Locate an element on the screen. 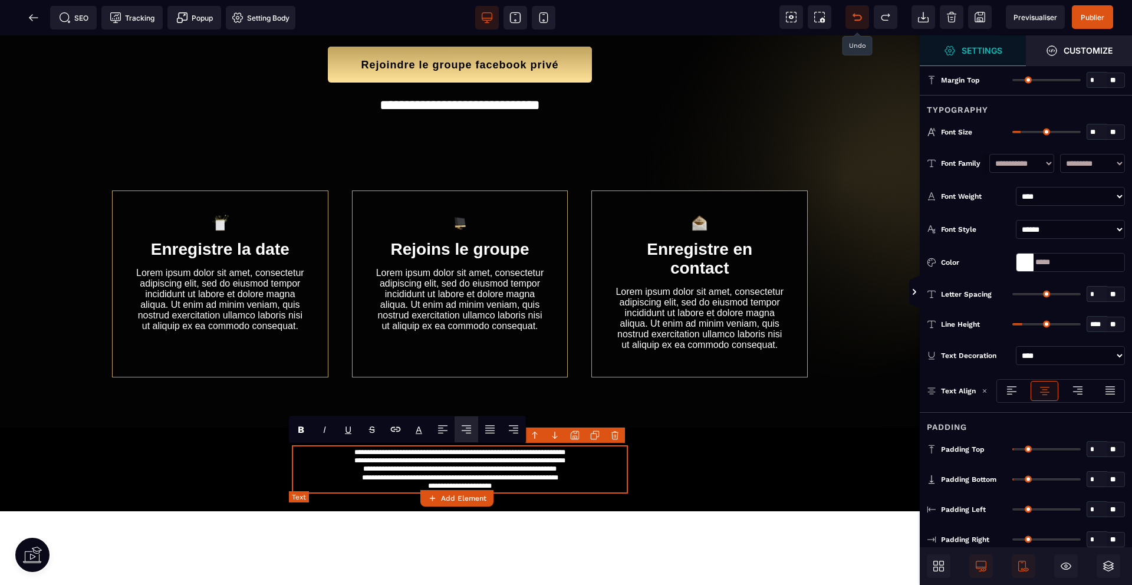 The height and width of the screenshot is (585, 1132). span: Mobile Only is located at coordinates (1024, 566).